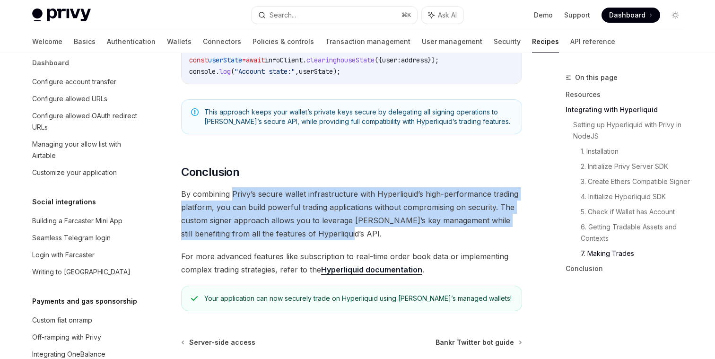 This screenshot has height=359, width=715. Describe the element at coordinates (195, 112) in the screenshot. I see `svg: Note` at that location.